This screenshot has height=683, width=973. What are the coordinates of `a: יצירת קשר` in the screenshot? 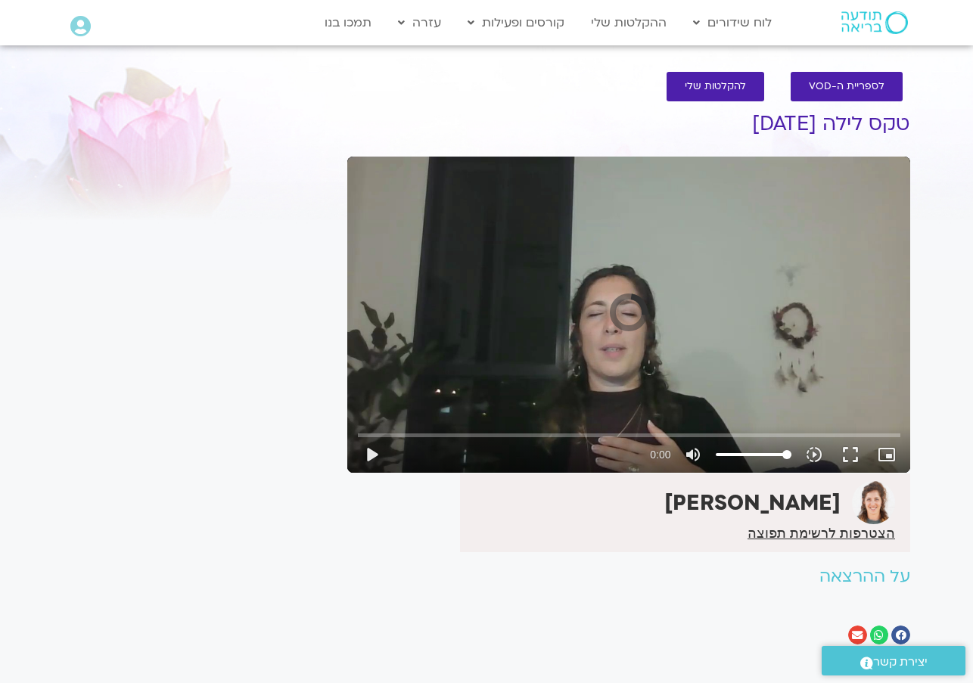 It's located at (893, 660).